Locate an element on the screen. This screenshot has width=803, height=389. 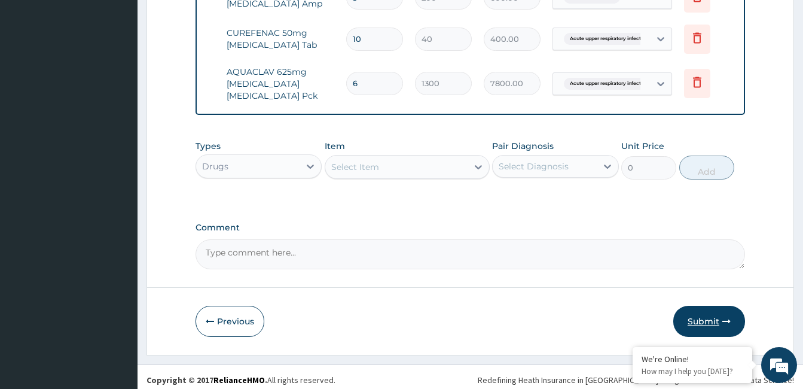
div: Select Diagnosis is located at coordinates (534, 166).